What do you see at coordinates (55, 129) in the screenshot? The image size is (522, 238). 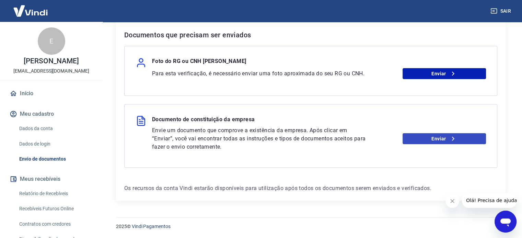 I see `a: Dados da conta` at bounding box center [55, 129].